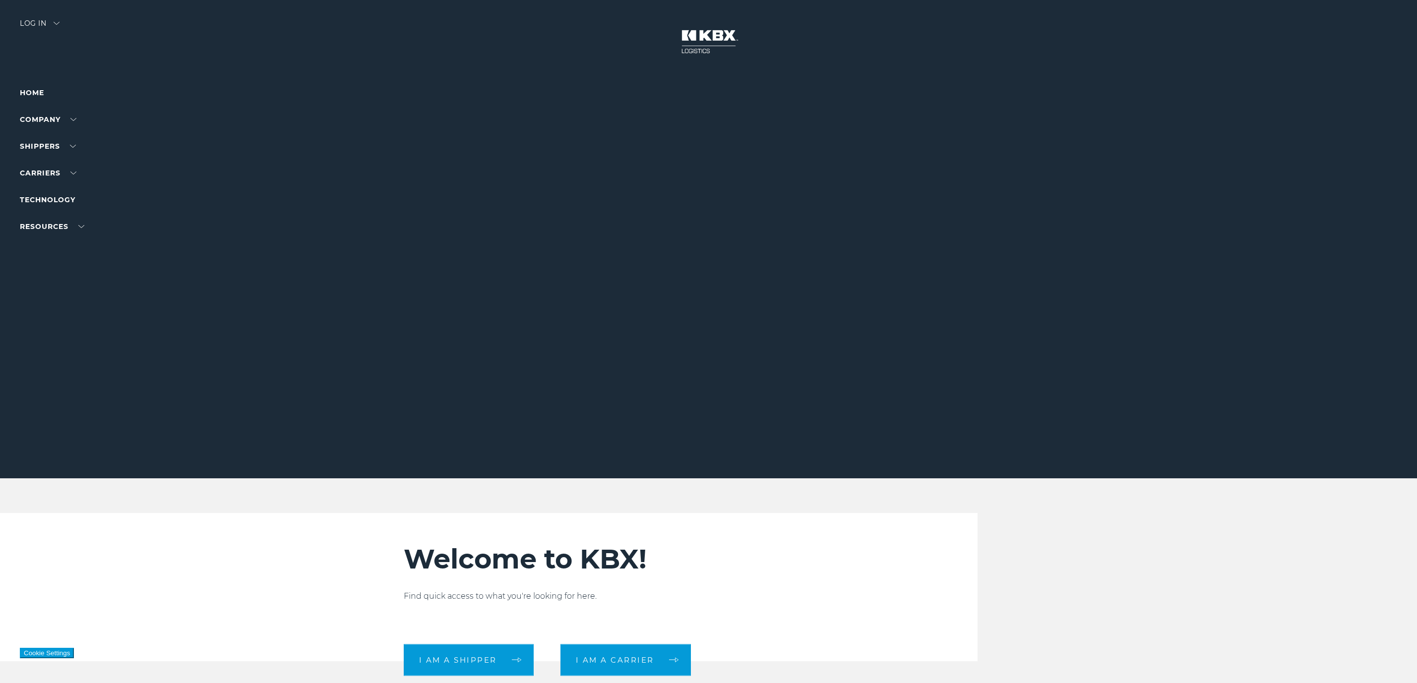  Describe the element at coordinates (40, 27) in the screenshot. I see `div: Log in` at that location.